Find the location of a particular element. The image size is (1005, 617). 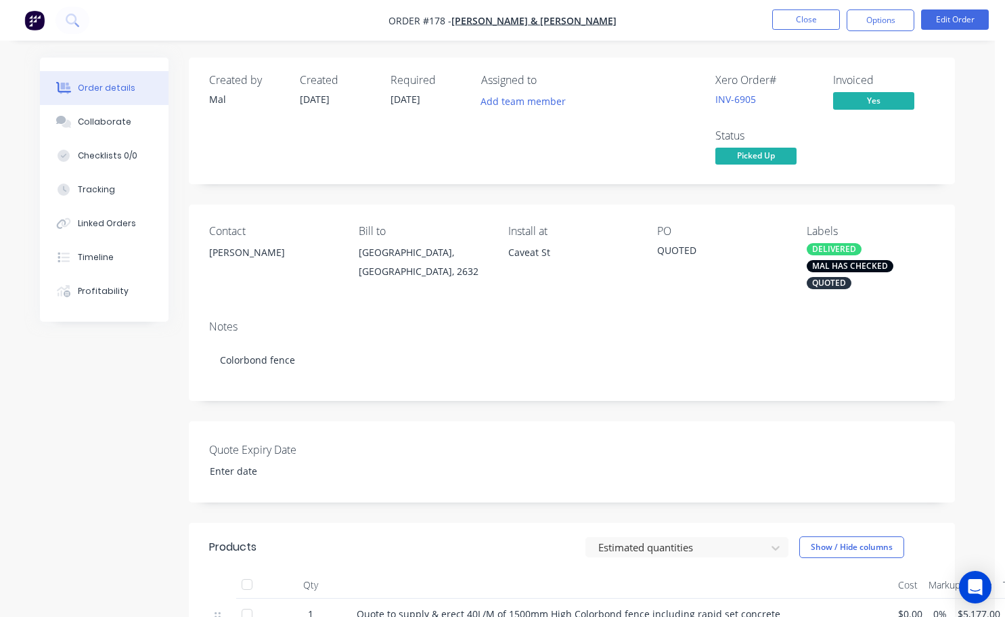

button: Options is located at coordinates (880, 20).